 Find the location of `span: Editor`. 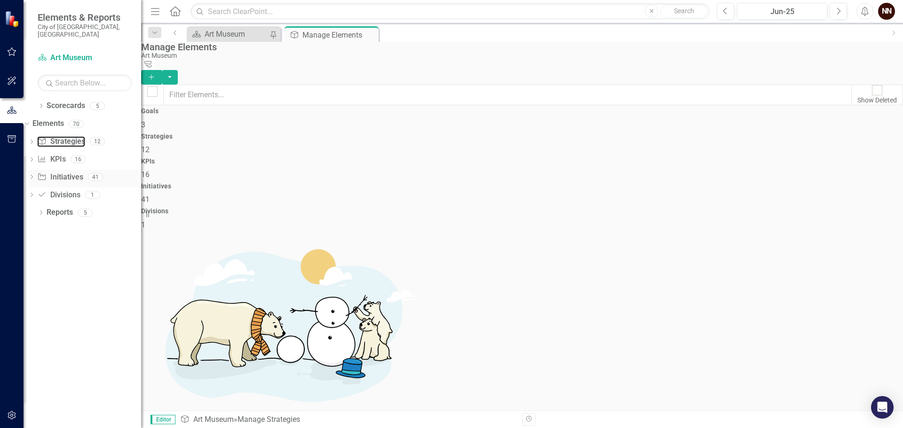

span: Editor is located at coordinates (163, 420).